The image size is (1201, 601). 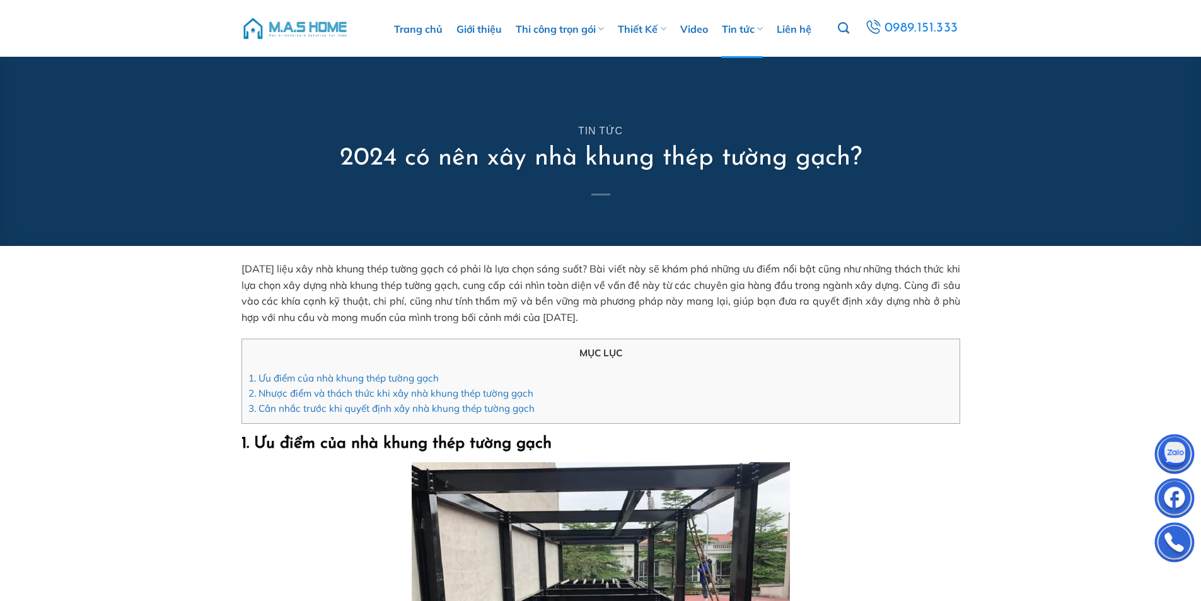 What do you see at coordinates (295, 28) in the screenshot?
I see `img: M.A.S HOME – Tổng Thầu Thiết Kế Và Xây Nhà Trọn Gói` at bounding box center [295, 28].